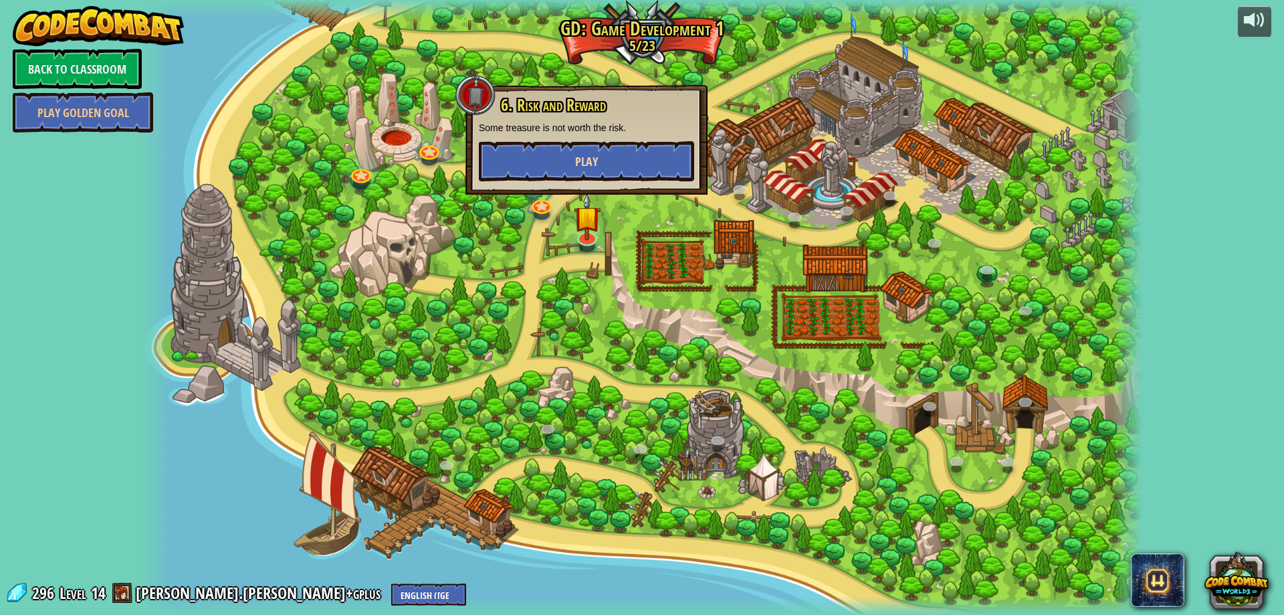 Image resolution: width=1284 pixels, height=615 pixels. Describe the element at coordinates (587, 217) in the screenshot. I see `img: level-banner-started.png` at that location.